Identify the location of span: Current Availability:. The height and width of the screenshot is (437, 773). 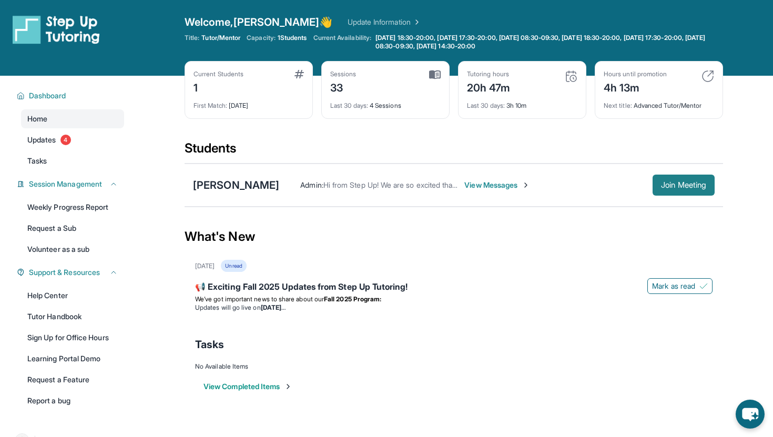
(342, 42).